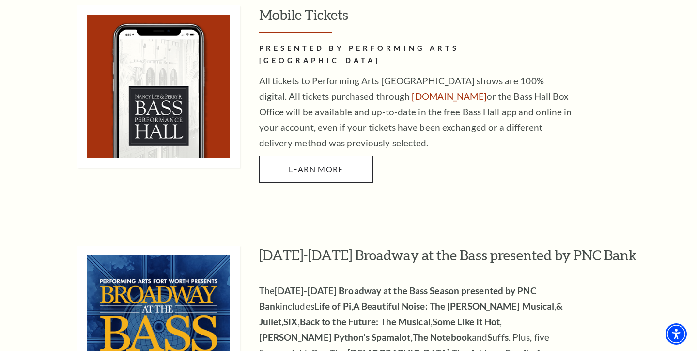  Describe the element at coordinates (498, 337) in the screenshot. I see `strong: Suffs` at that location.